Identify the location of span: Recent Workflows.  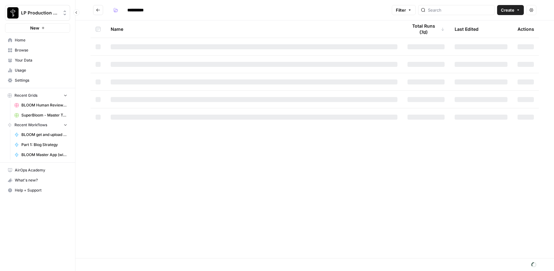
(31, 125).